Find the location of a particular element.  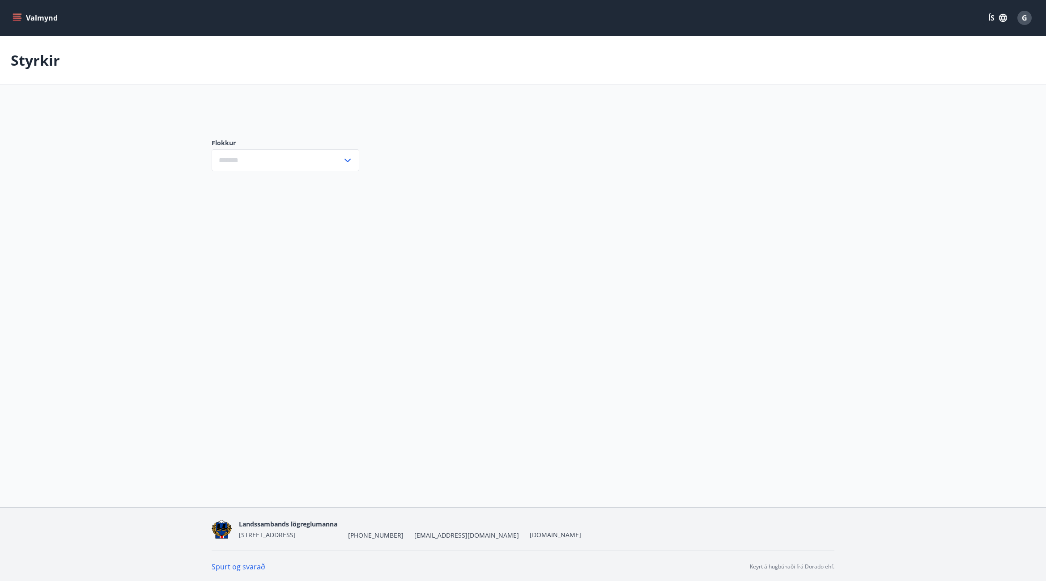

p: Styrkir is located at coordinates (35, 60).